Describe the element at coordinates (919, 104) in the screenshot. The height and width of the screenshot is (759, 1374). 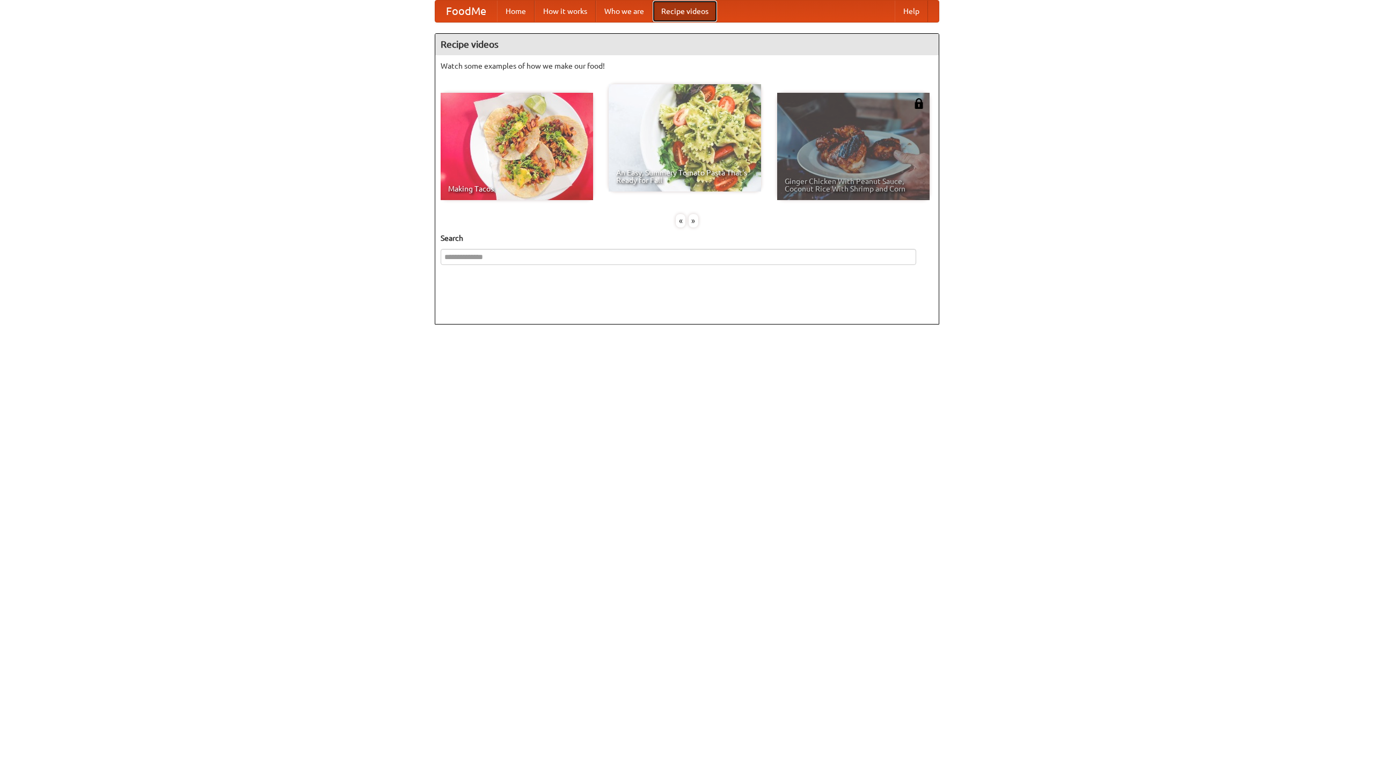
I see `img: 483408.png` at that location.